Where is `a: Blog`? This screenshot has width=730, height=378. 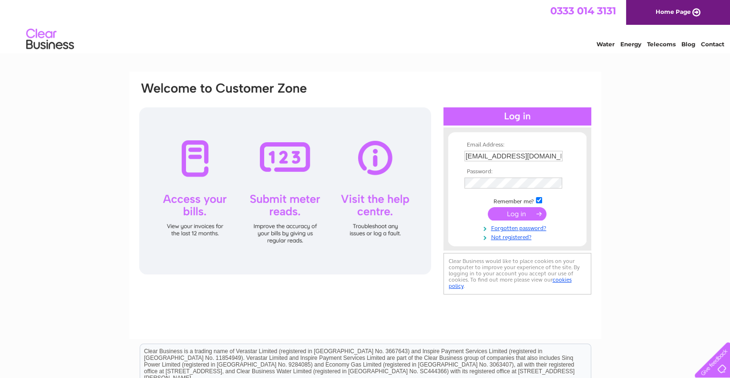 a: Blog is located at coordinates (688, 44).